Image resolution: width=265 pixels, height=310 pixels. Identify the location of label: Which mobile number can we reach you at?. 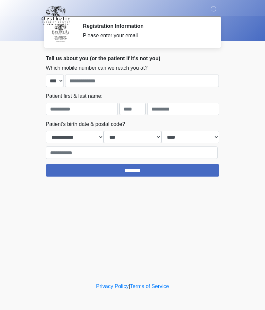
(97, 68).